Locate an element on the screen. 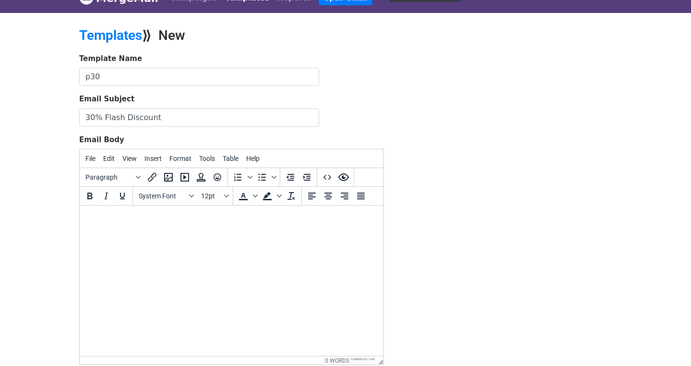 The width and height of the screenshot is (691, 366). button: Insert template is located at coordinates (201, 177).